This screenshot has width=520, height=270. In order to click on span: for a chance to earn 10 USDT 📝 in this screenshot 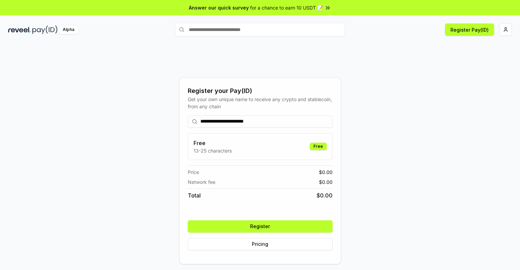, I will do `click(287, 8)`.